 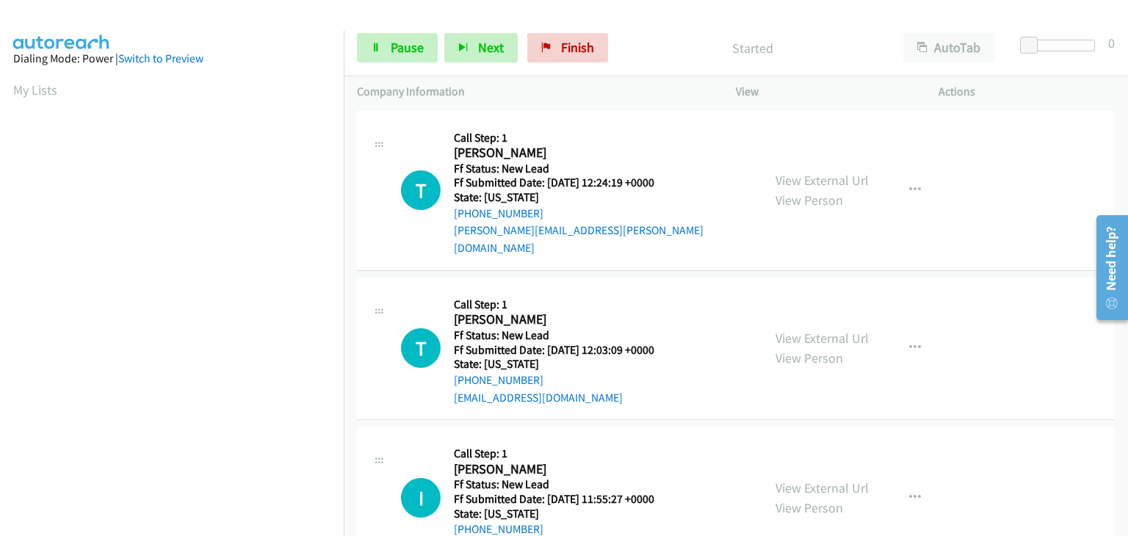 I want to click on div: Delay between calls (in seconds), so click(x=1061, y=46).